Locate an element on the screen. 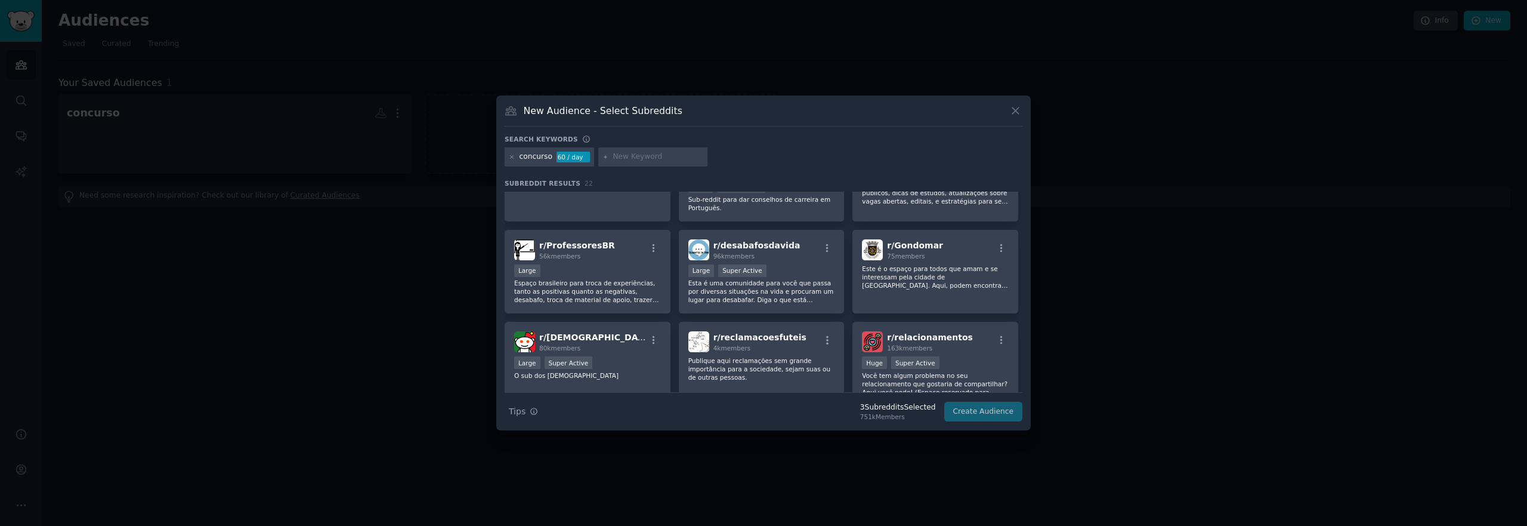 The image size is (1527, 526). img: ProfessoresBR is located at coordinates (524, 249).